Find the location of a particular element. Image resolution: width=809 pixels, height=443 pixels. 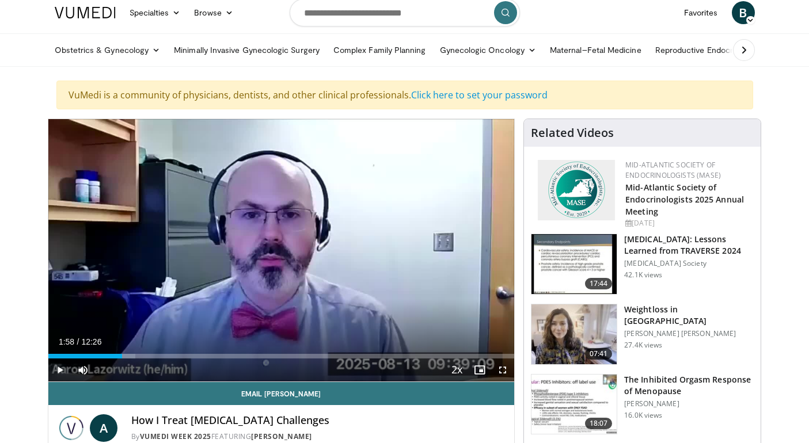

a: Specialties is located at coordinates (155, 13).